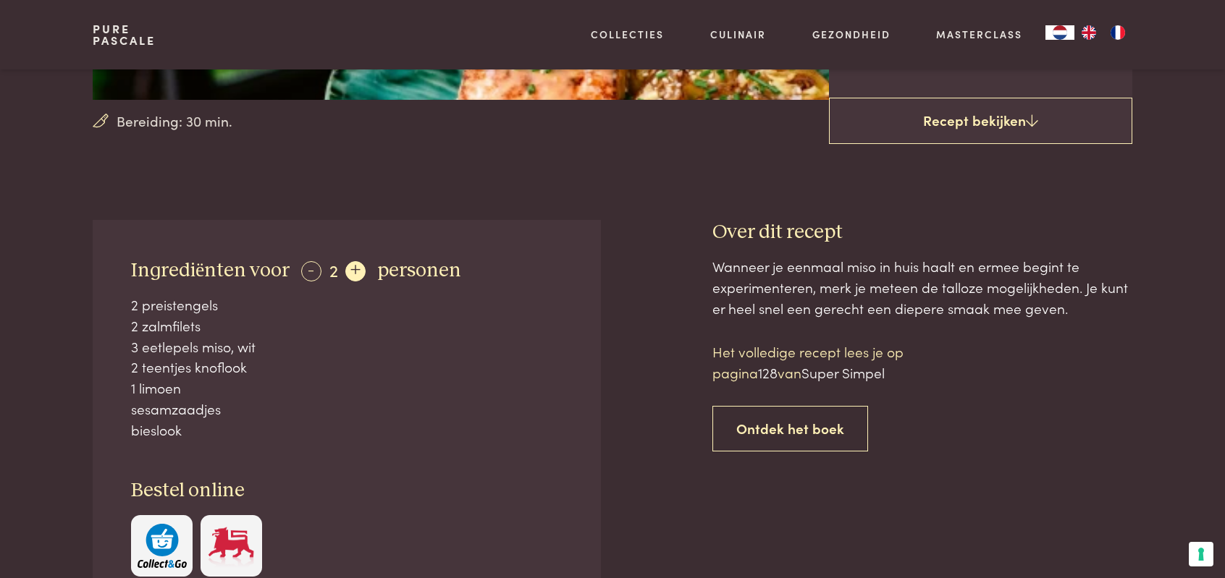  What do you see at coordinates (835, 362) in the screenshot?
I see `p: Het volledige recept lees je op pagina van` at bounding box center [835, 362].